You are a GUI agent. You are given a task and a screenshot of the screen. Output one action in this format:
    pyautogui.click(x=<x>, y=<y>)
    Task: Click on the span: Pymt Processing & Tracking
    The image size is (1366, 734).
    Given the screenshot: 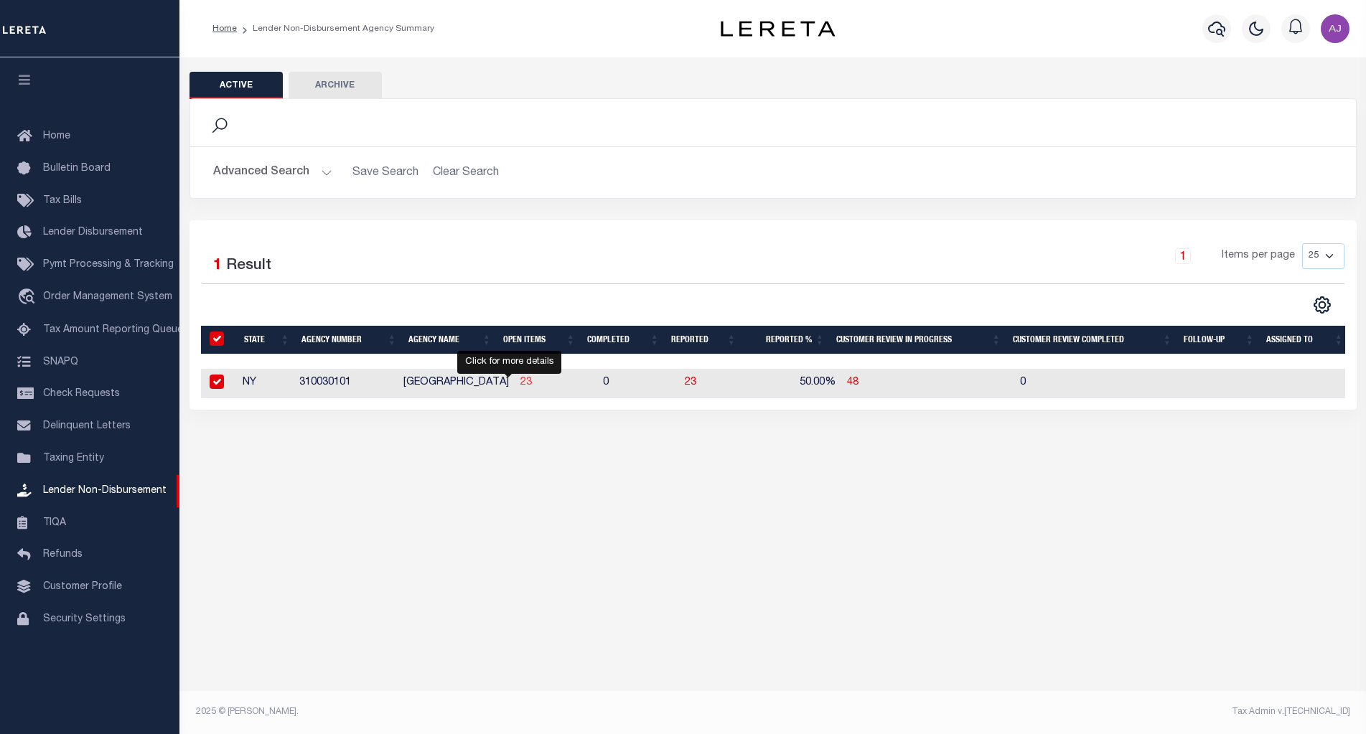 What is the action you would take?
    pyautogui.click(x=108, y=265)
    